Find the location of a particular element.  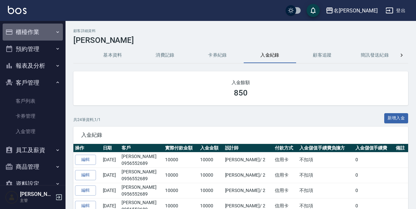

button: 顧客追蹤 is located at coordinates (322, 55).